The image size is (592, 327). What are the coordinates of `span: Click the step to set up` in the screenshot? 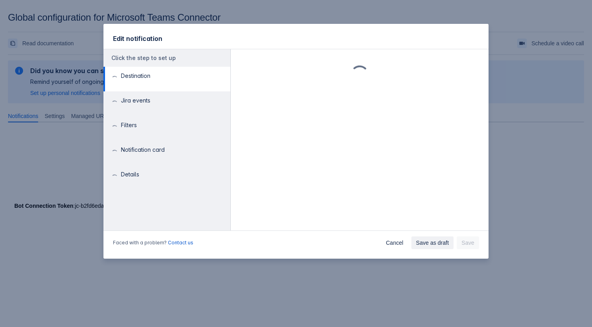 It's located at (144, 58).